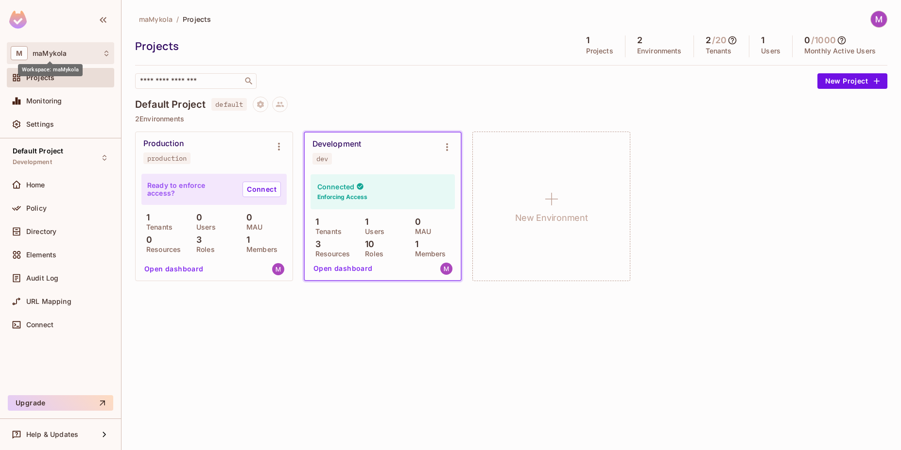  What do you see at coordinates (719, 40) in the screenshot?
I see `h5: / 20` at bounding box center [719, 40].